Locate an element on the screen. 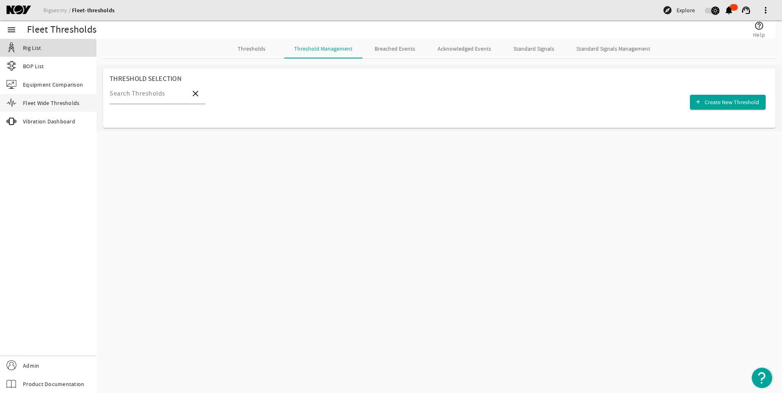 The image size is (782, 393). div: Fleet Thresholds is located at coordinates (62, 30).